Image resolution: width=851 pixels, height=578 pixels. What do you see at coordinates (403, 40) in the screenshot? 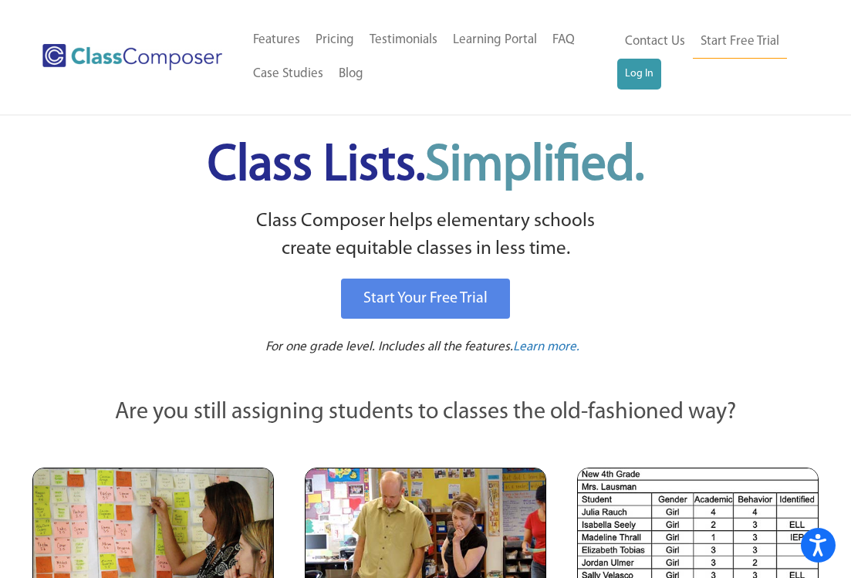
I see `a: Testimonials` at bounding box center [403, 40].